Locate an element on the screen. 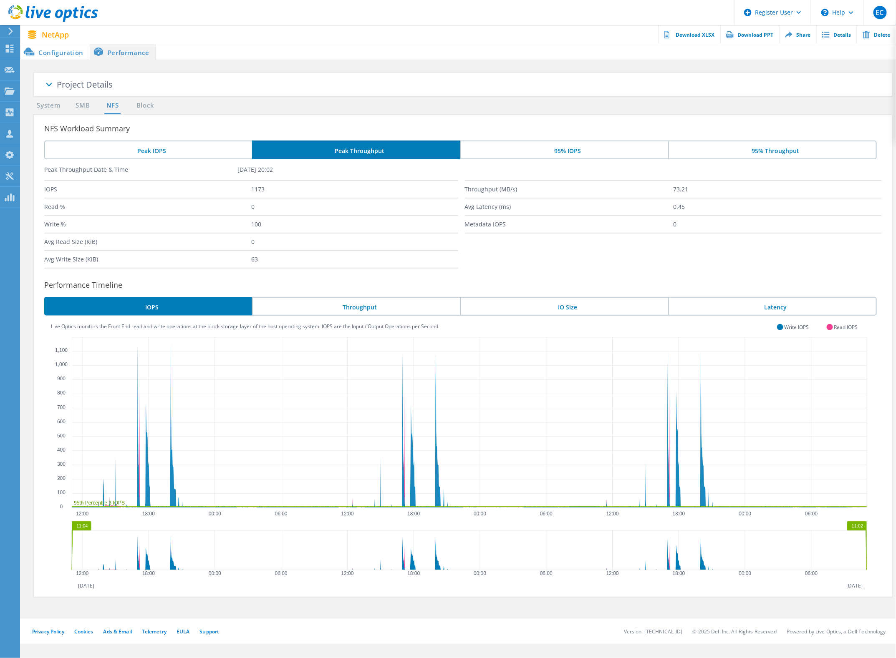  label: Read % is located at coordinates (148, 207).